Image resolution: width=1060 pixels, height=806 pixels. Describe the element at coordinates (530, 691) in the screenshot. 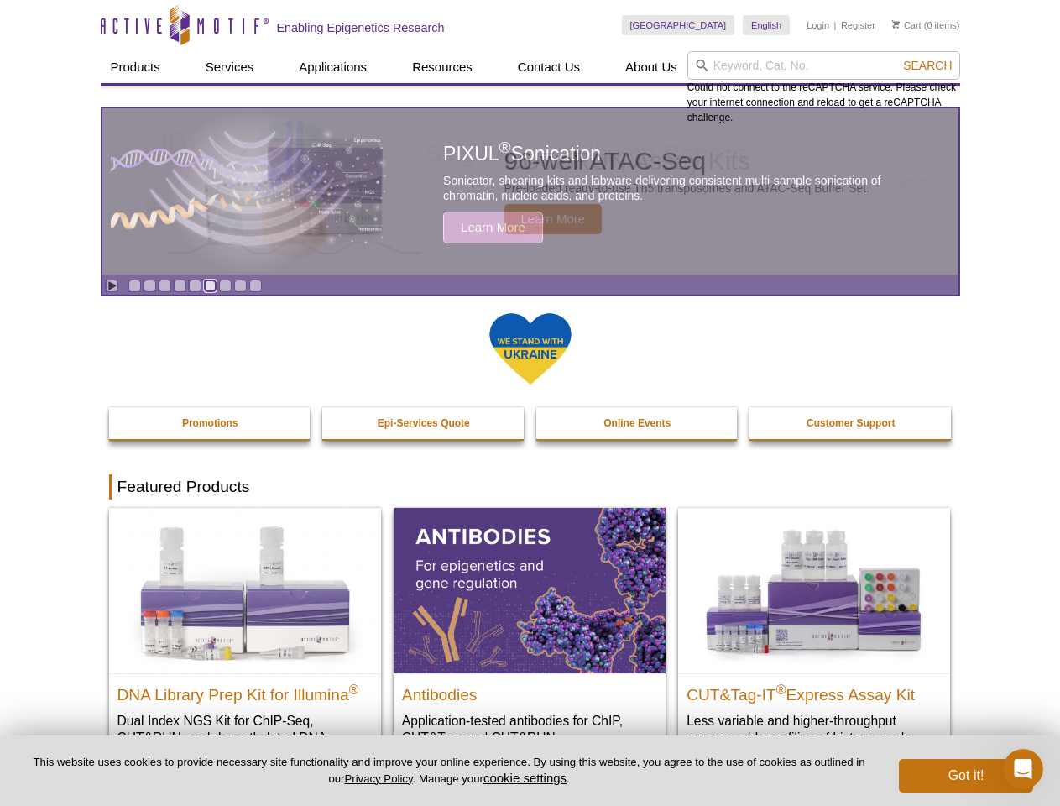

I see `h2: Antibodies` at that location.